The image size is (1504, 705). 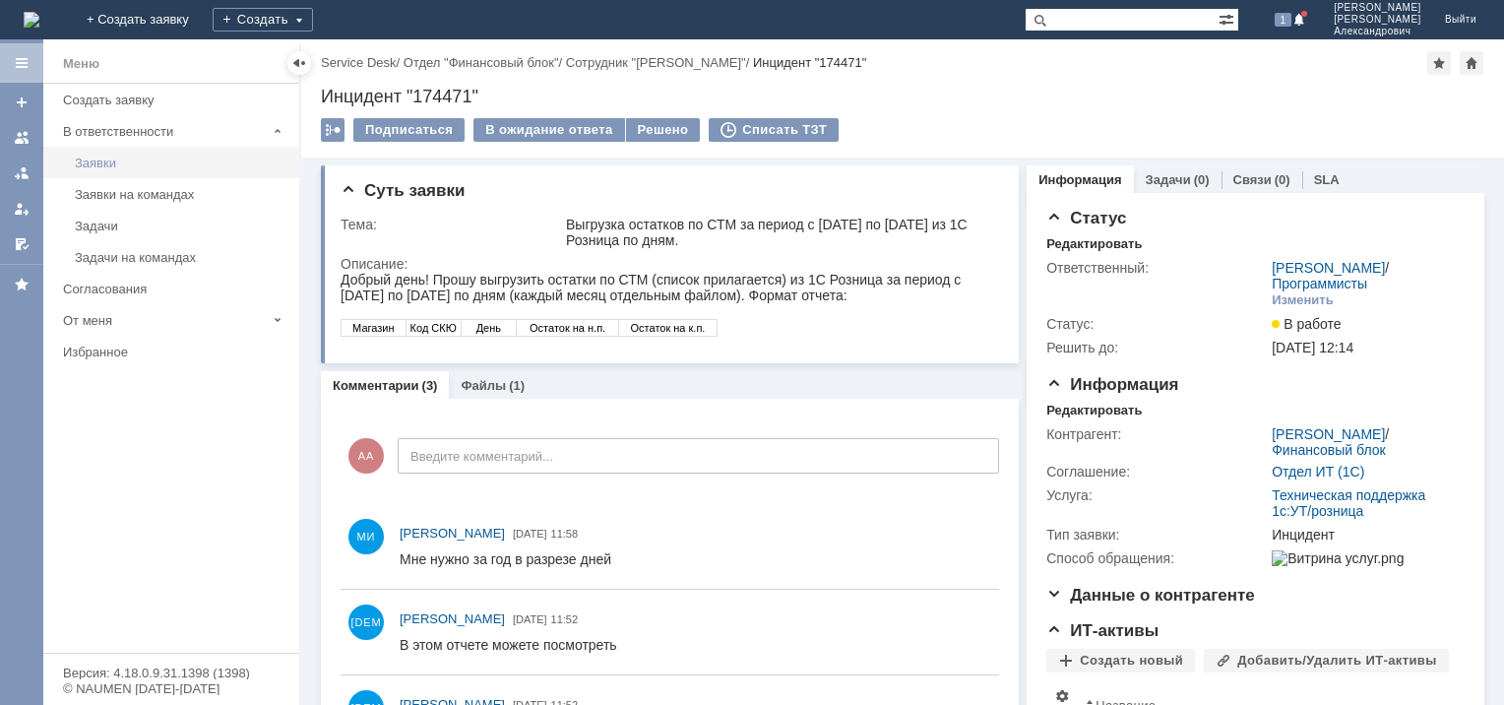 What do you see at coordinates (1157, 558) in the screenshot?
I see `div: Способ обращения:` at bounding box center [1157, 558].